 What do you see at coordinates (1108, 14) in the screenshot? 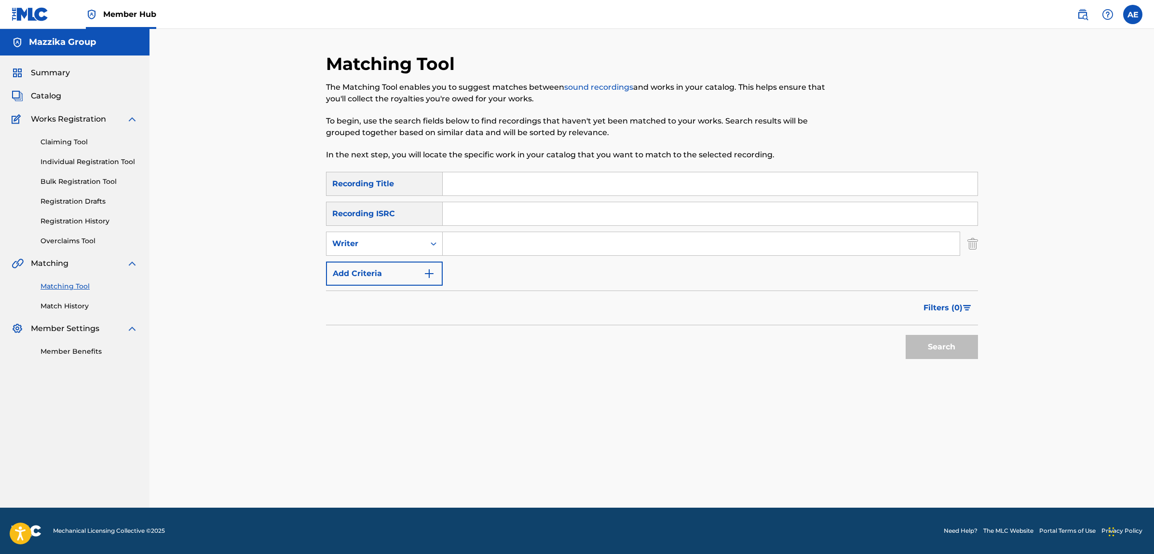
I see `img: help` at bounding box center [1108, 14].